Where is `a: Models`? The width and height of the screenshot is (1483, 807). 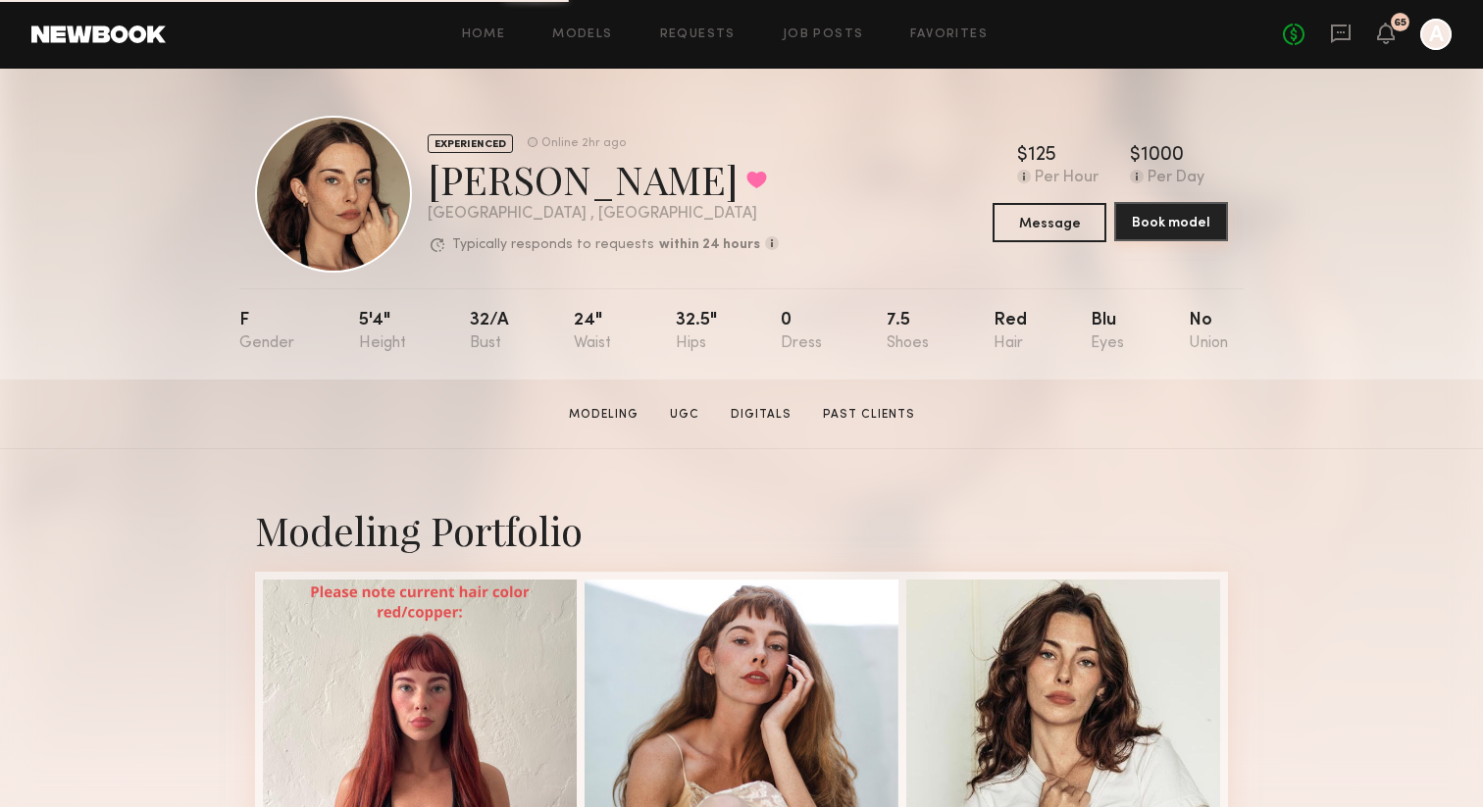
a: Models is located at coordinates (582, 34).